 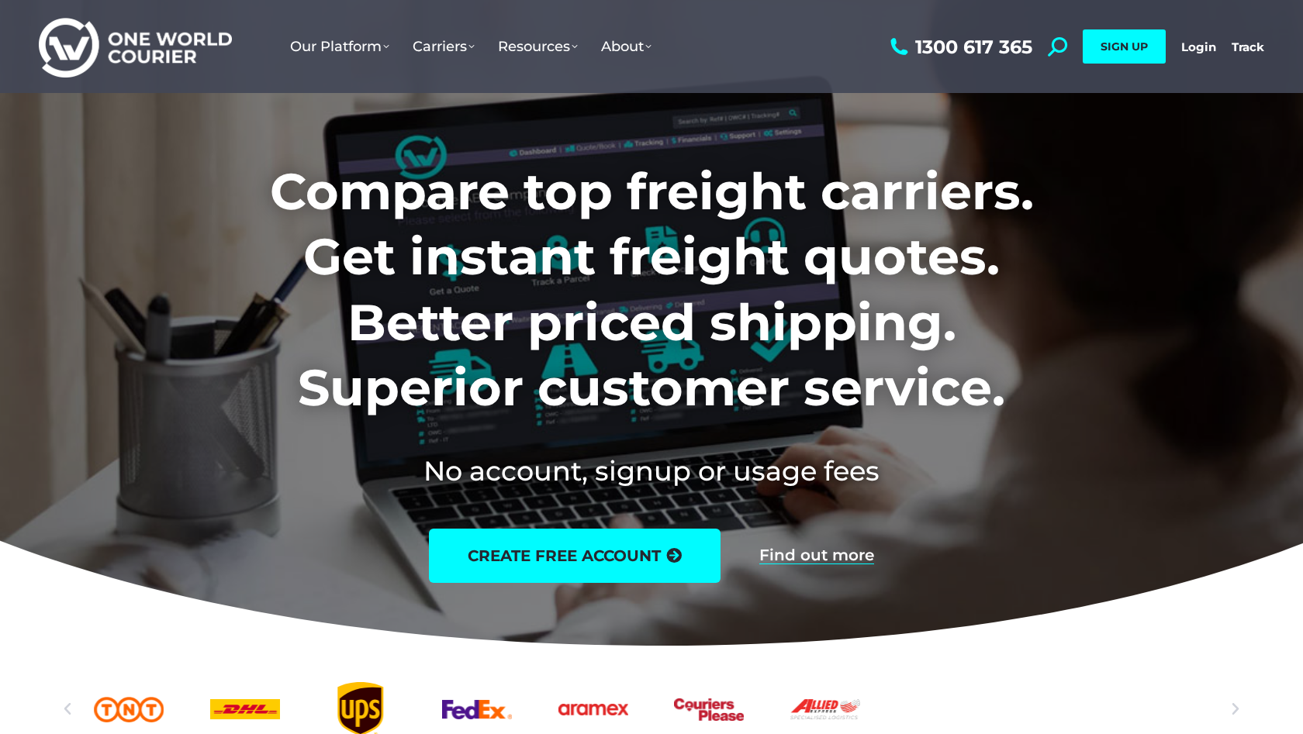 What do you see at coordinates (135, 47) in the screenshot?
I see `img: One World Courier` at bounding box center [135, 47].